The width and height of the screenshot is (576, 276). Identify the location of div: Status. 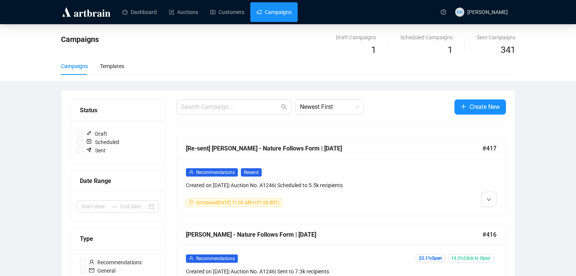
(118, 110).